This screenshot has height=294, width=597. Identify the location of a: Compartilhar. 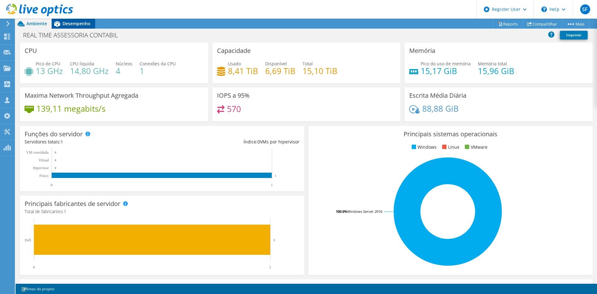
(542, 24).